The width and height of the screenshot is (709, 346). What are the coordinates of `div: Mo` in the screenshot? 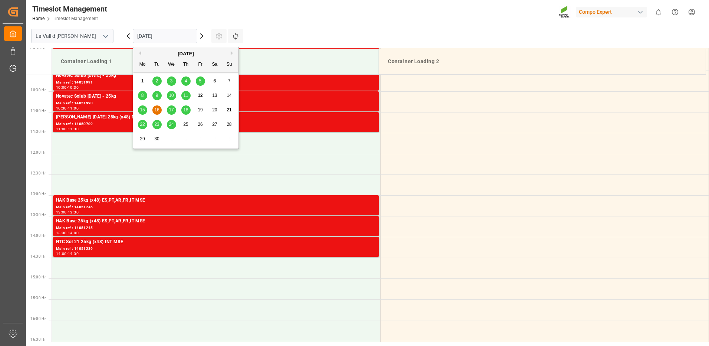 It's located at (142, 65).